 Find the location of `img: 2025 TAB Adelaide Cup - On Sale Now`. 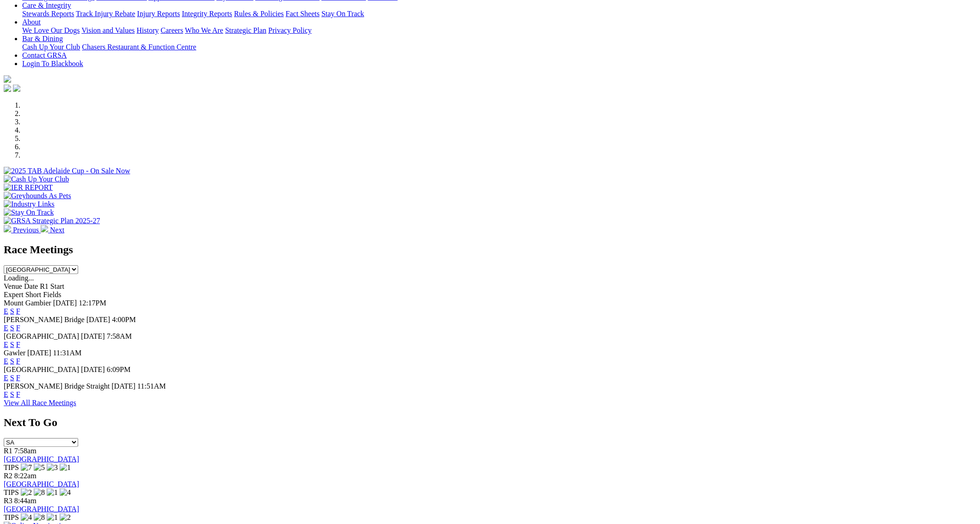

img: 2025 TAB Adelaide Cup - On Sale Now is located at coordinates (67, 171).